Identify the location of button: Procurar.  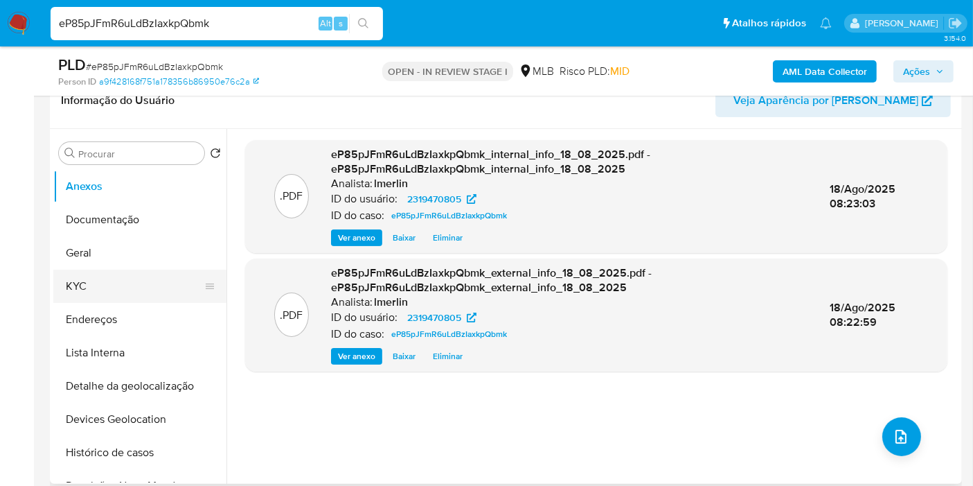
(70, 153).